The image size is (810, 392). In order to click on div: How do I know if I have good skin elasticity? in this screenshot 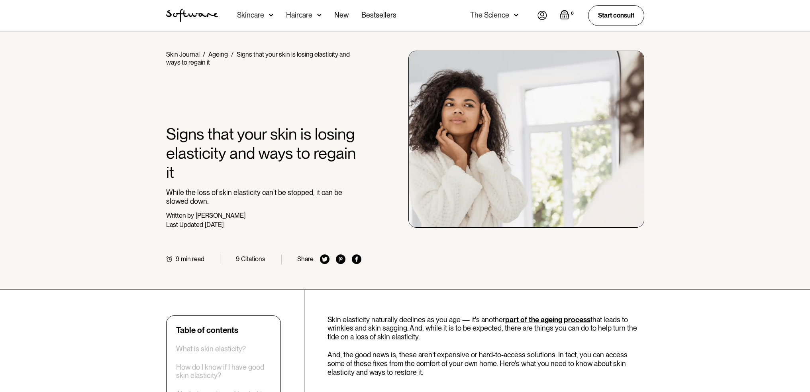, I will do `click(224, 371)`.